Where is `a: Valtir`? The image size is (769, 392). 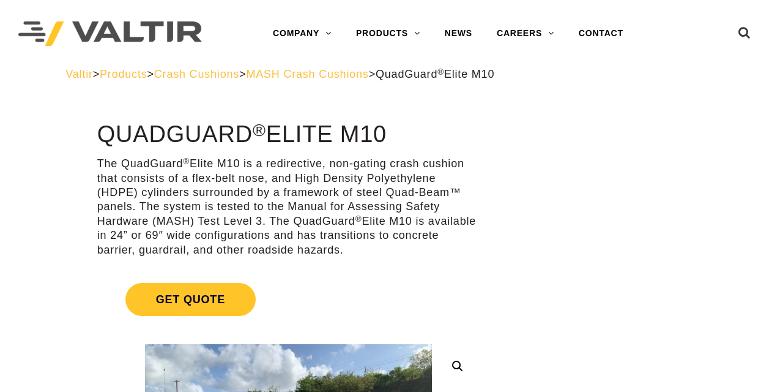 a: Valtir is located at coordinates (79, 74).